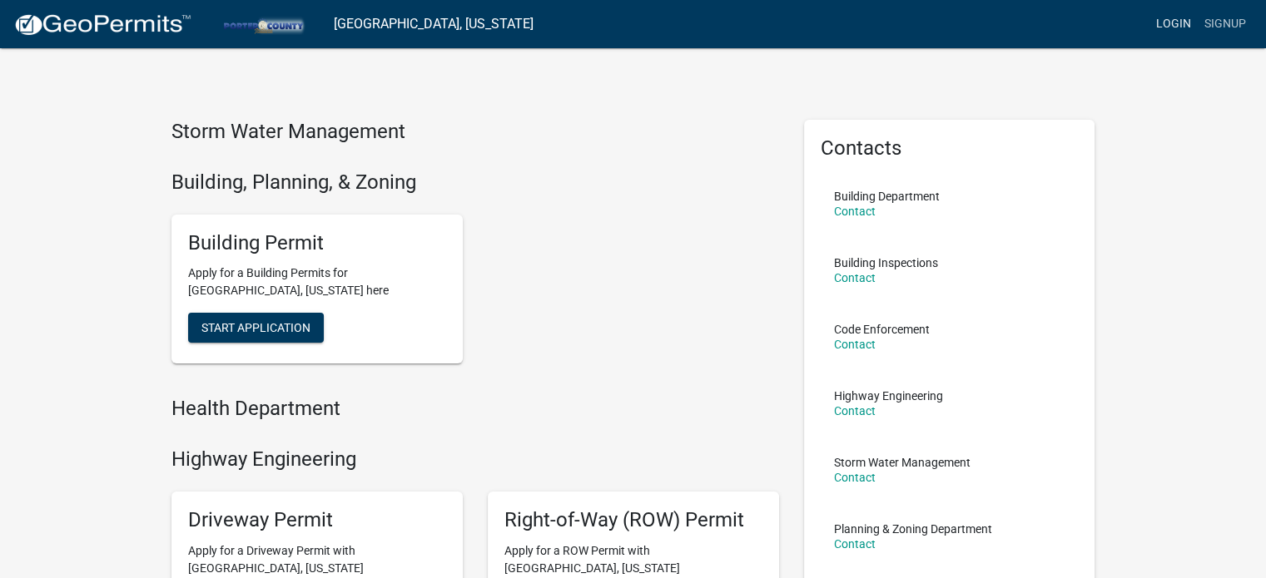 This screenshot has height=578, width=1266. I want to click on h5: Building Permit, so click(317, 243).